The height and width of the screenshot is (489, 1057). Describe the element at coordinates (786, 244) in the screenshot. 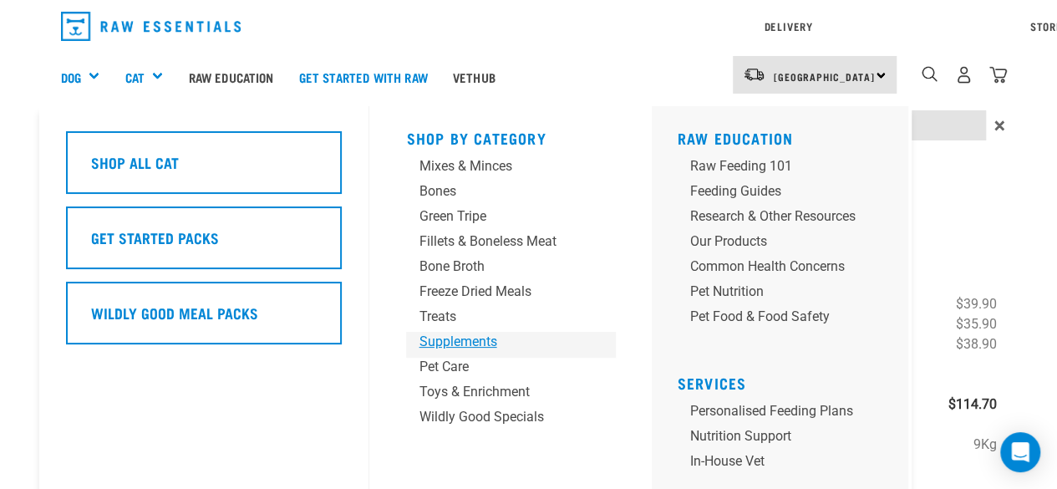

I see `a: Our Products` at that location.